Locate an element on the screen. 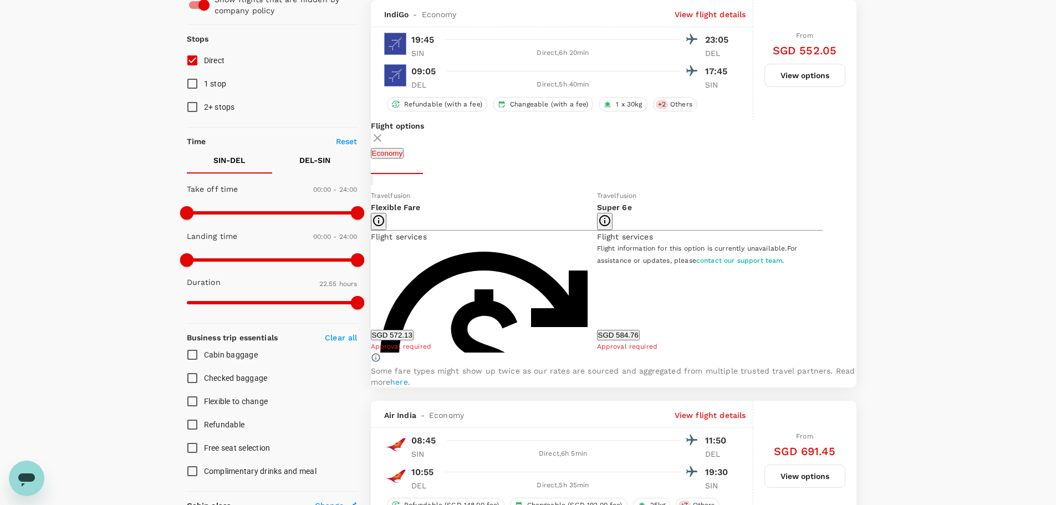  p: Super 6e is located at coordinates (710, 207).